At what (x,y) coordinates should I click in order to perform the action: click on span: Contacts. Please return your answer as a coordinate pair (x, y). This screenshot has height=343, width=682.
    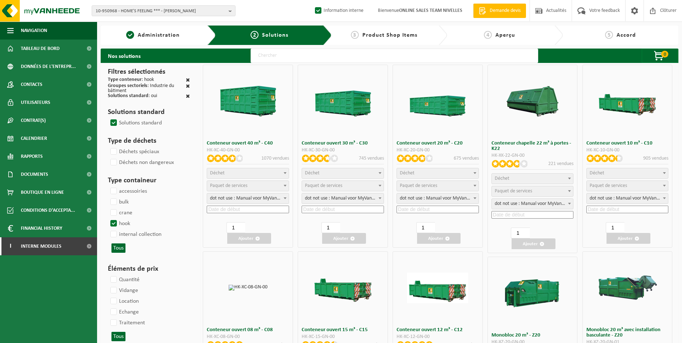
    Looking at the image, I should click on (32, 84).